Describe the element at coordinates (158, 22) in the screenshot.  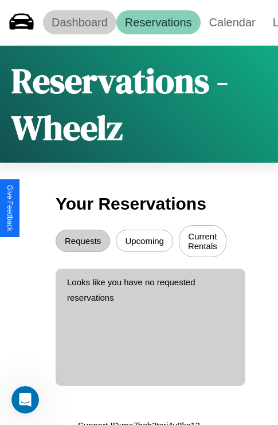
I see `a: Reservations` at that location.